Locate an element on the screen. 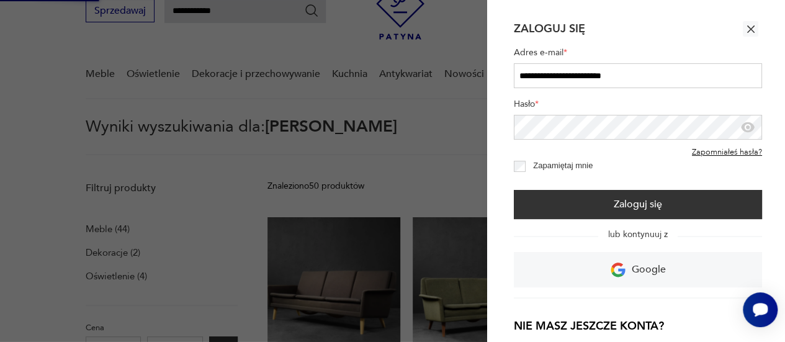 This screenshot has height=342, width=785. button: Zaloguj się is located at coordinates (638, 204).